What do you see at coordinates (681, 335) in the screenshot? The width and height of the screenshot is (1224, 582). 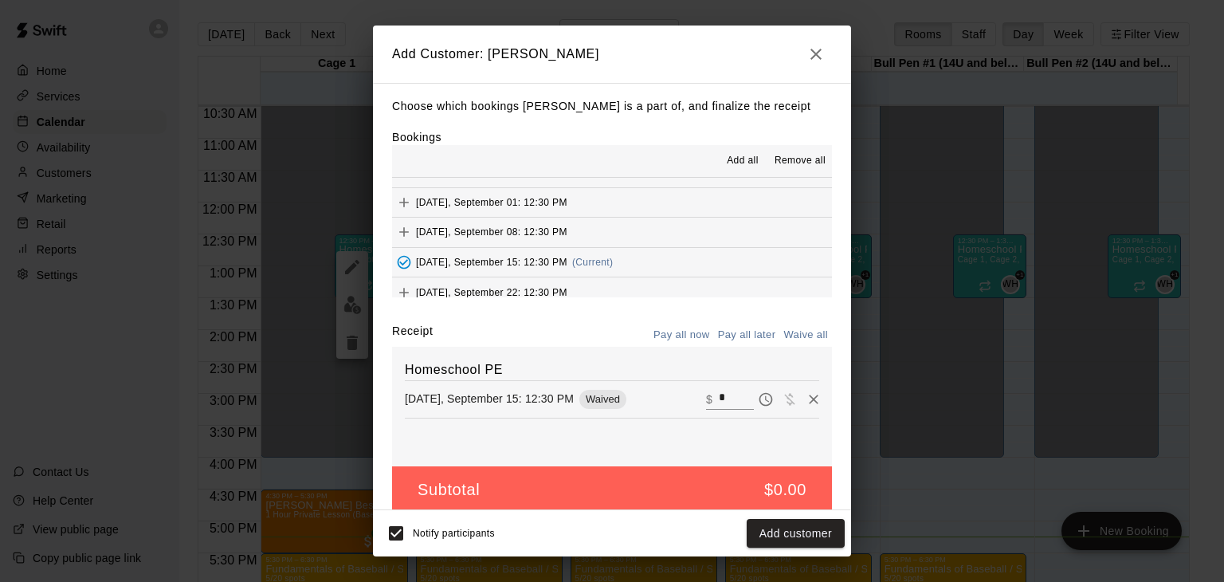 I see `button: Pay all now` at bounding box center [681, 335].